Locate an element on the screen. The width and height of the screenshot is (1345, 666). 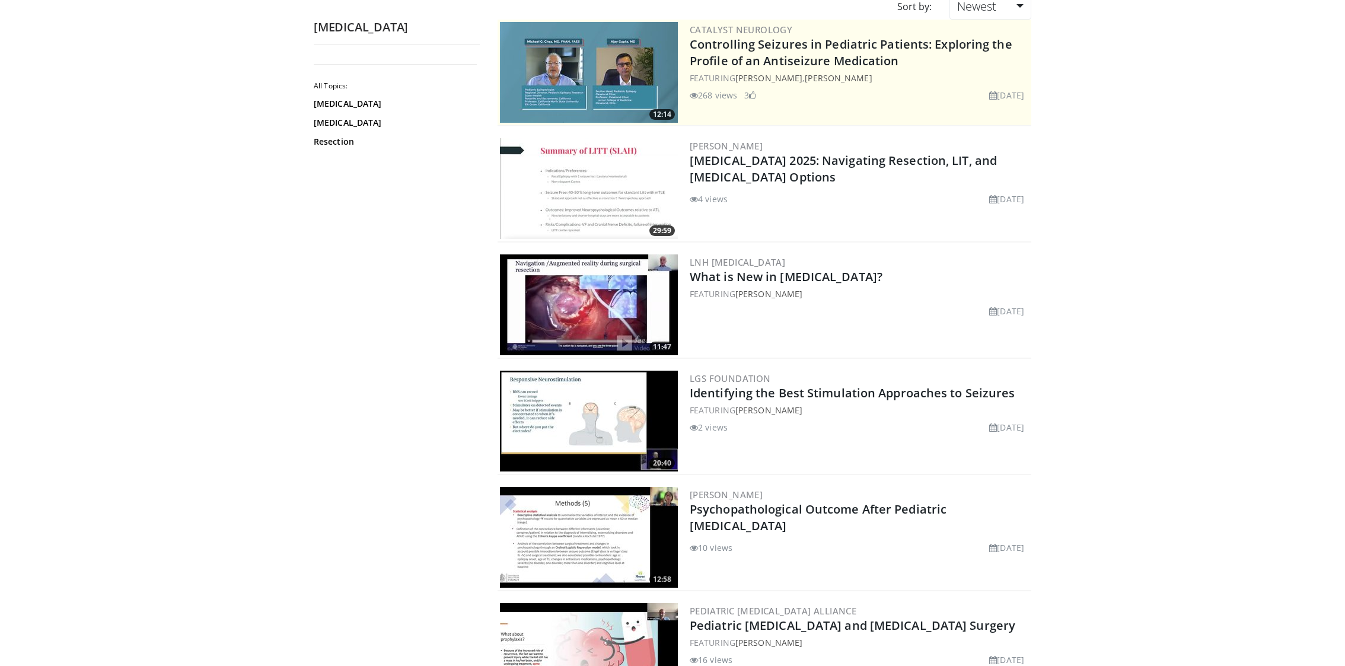
a: Catalyst Neurology is located at coordinates (741, 30).